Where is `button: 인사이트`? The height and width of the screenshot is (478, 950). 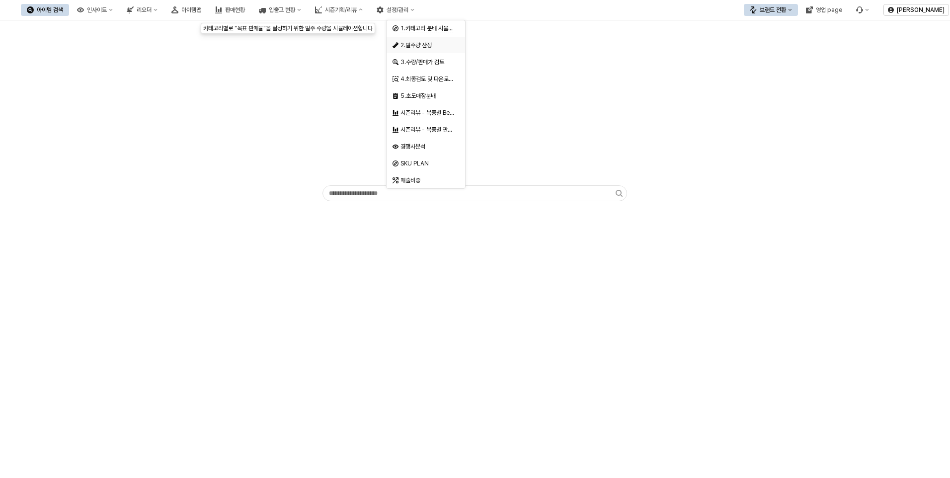 button: 인사이트 is located at coordinates (95, 10).